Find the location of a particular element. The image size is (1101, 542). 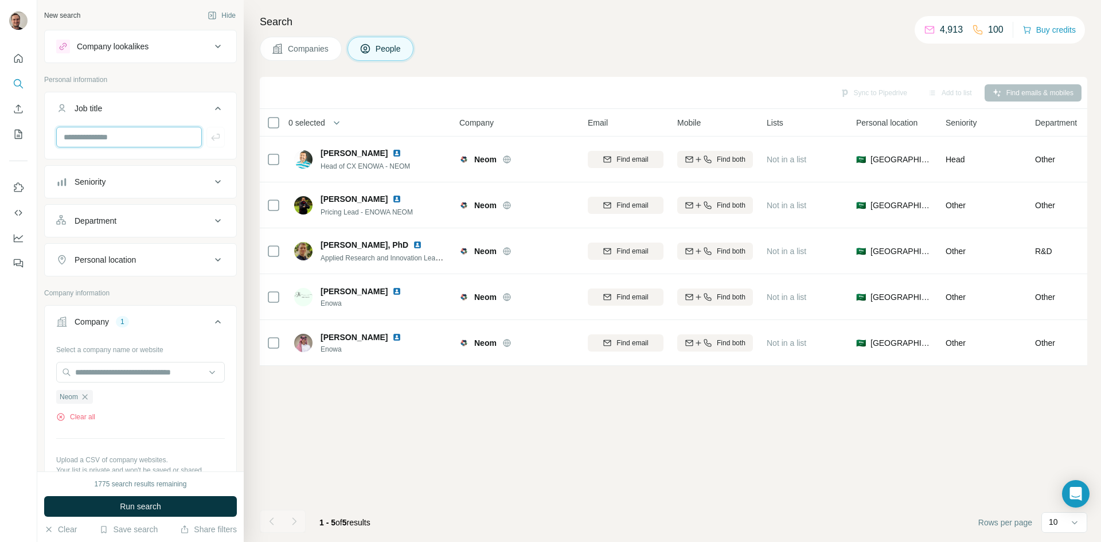

button: Hide is located at coordinates (221, 15).